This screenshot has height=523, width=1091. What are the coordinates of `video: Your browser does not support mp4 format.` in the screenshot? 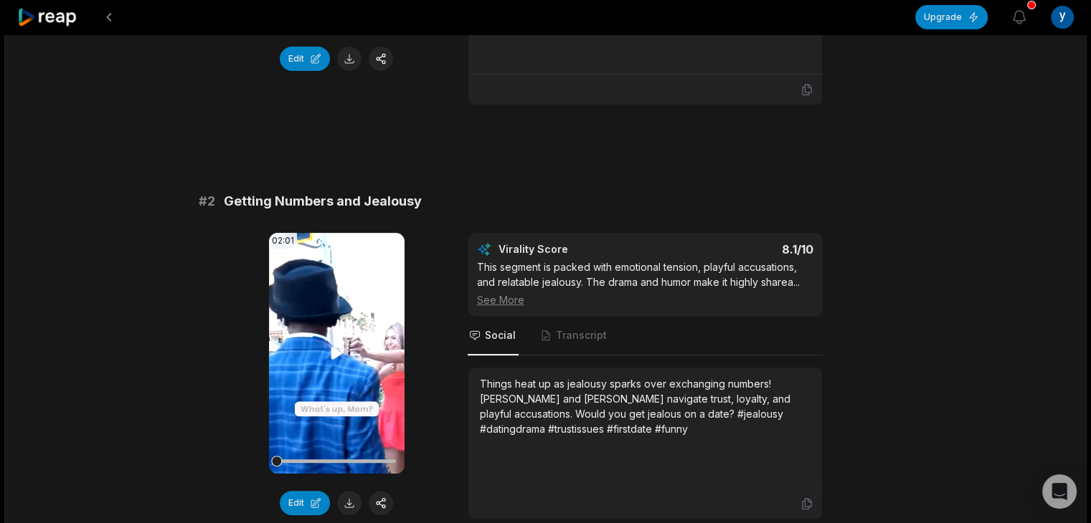 It's located at (336, 353).